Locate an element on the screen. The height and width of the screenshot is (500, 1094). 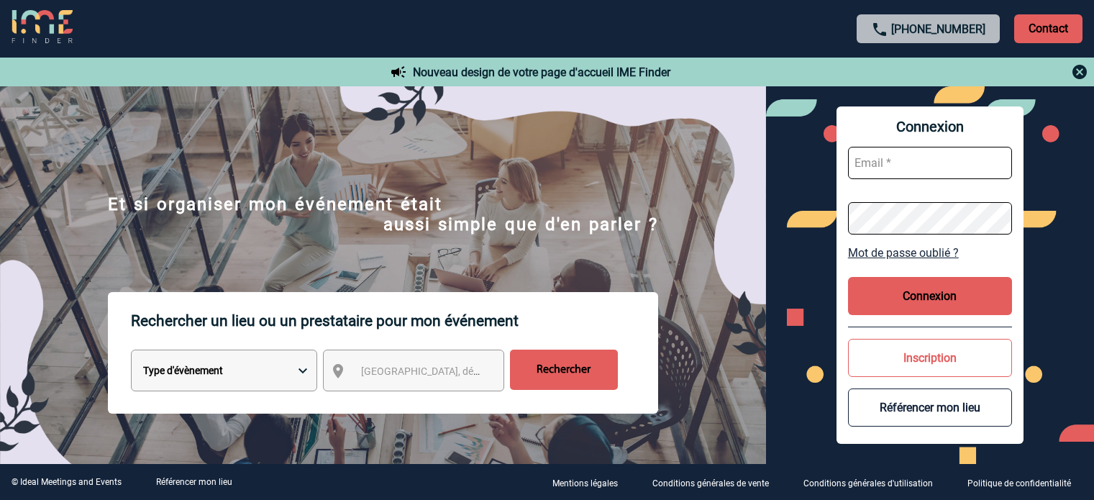
a: Mentions légales is located at coordinates (590, 482).